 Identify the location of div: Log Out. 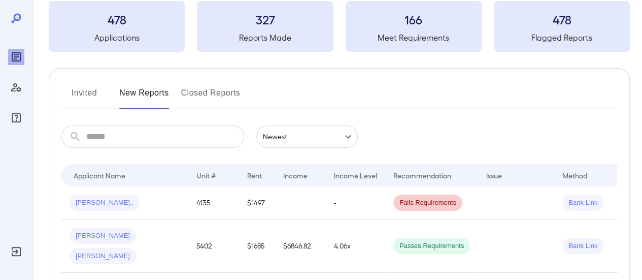
(16, 251).